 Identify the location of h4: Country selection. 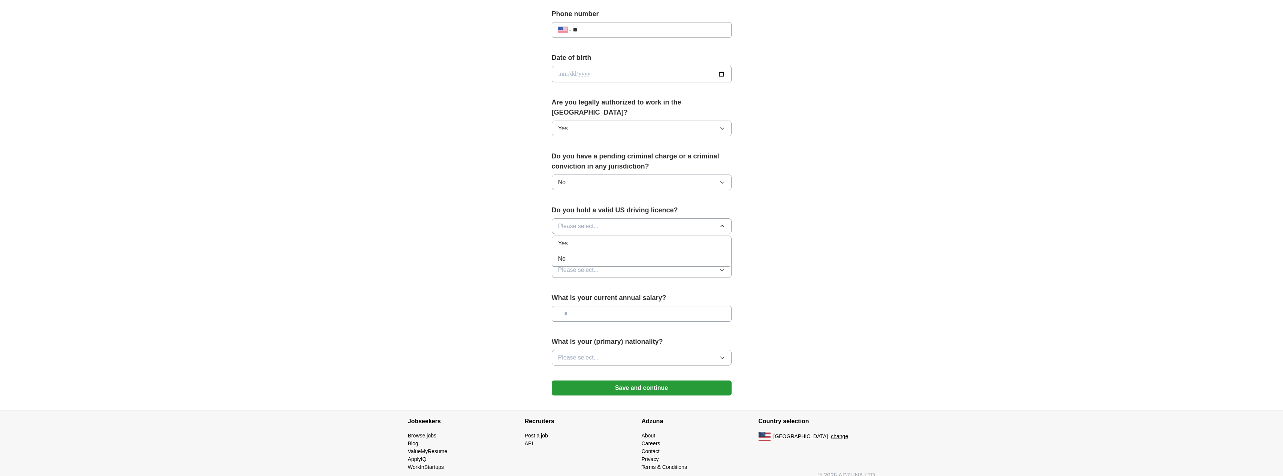
(817, 421).